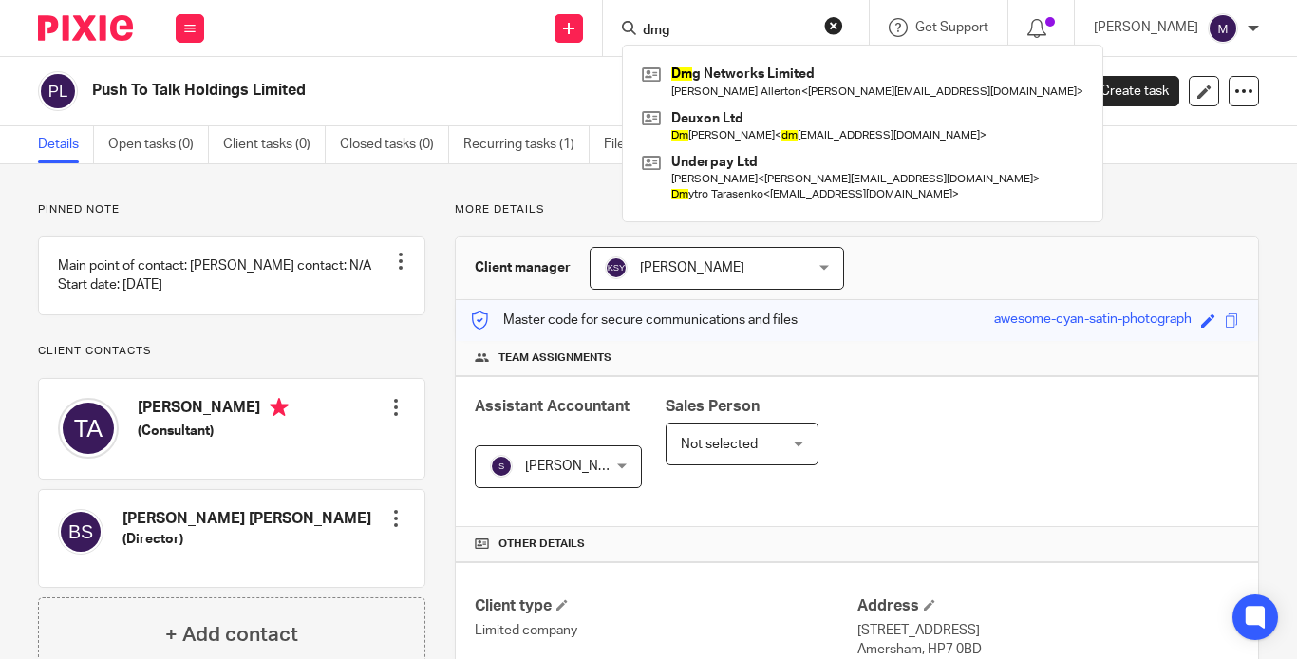  I want to click on img: Pixie, so click(85, 28).